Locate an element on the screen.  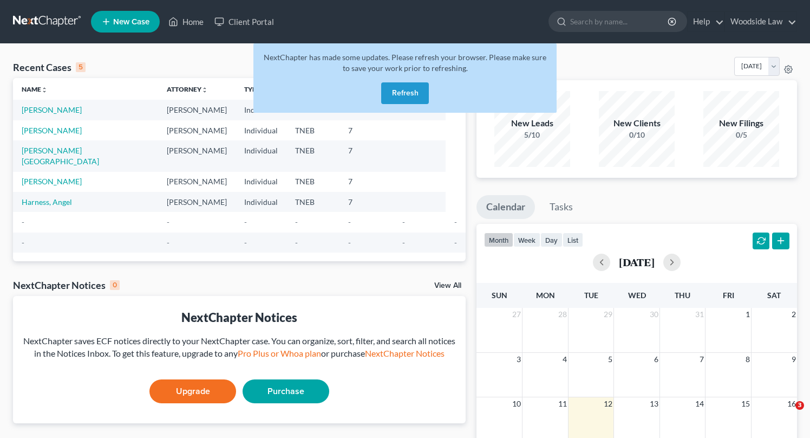
a: Client Portal is located at coordinates (244, 22).